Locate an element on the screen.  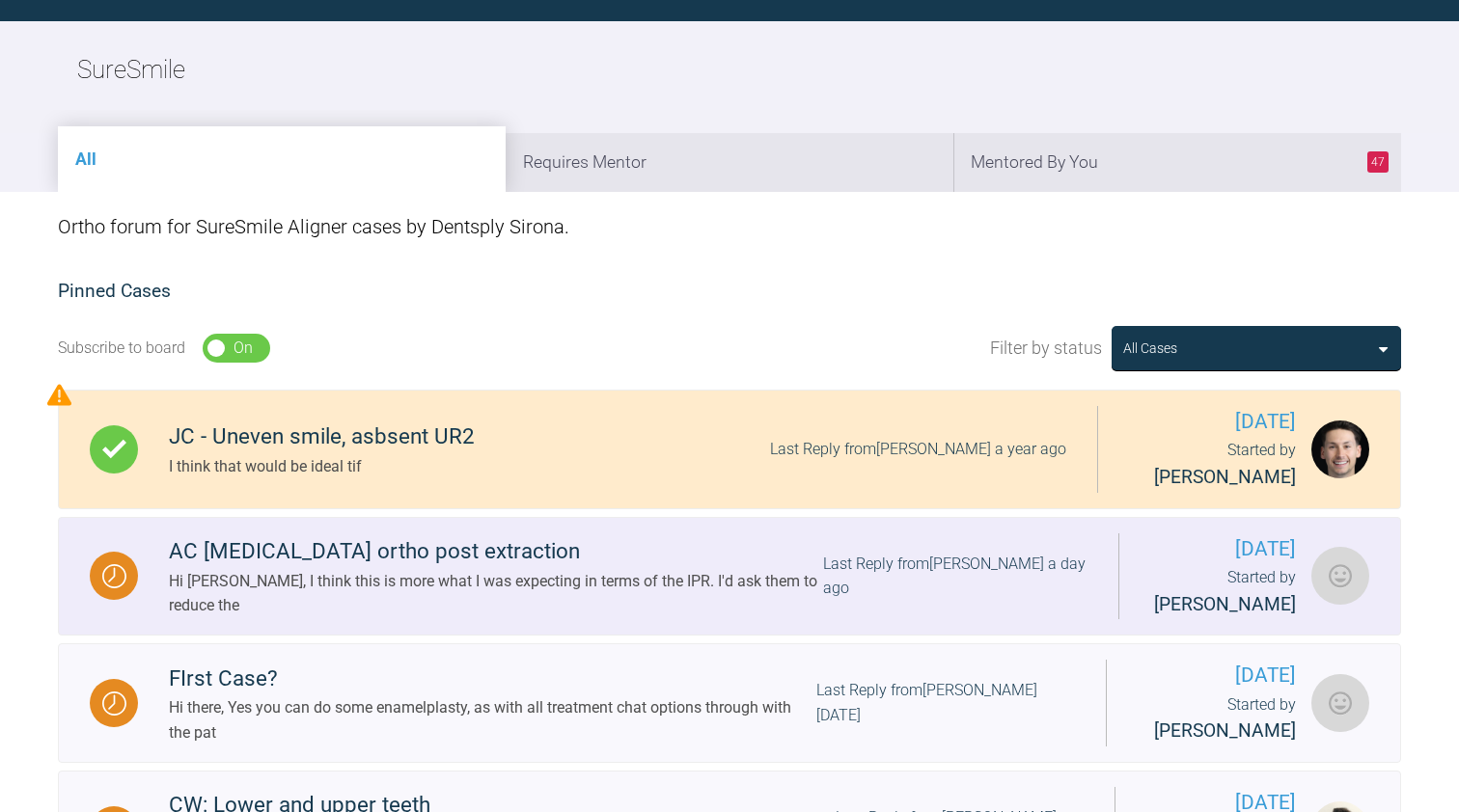
li: All is located at coordinates (281, 159).